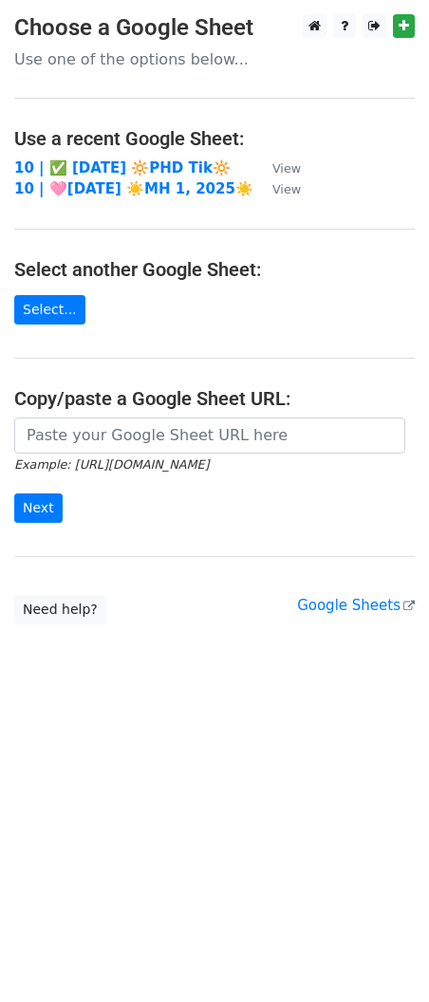 The width and height of the screenshot is (429, 1002). What do you see at coordinates (215, 59) in the screenshot?
I see `p: Use one of the options below...` at bounding box center [215, 59].